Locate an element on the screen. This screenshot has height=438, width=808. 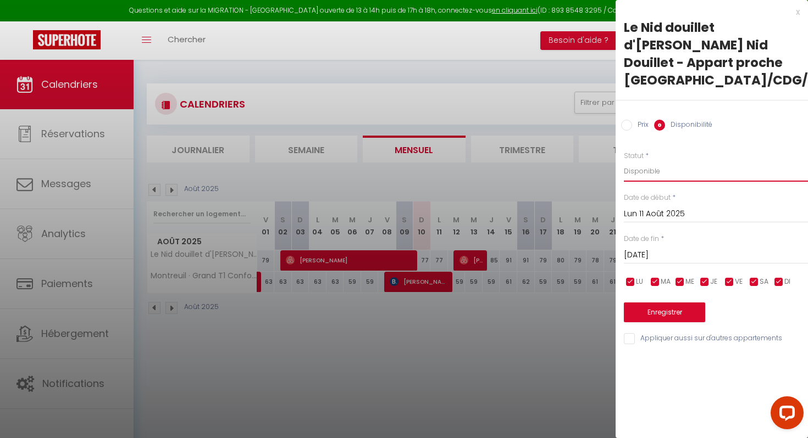
label: Disponibilité is located at coordinates (688, 126).